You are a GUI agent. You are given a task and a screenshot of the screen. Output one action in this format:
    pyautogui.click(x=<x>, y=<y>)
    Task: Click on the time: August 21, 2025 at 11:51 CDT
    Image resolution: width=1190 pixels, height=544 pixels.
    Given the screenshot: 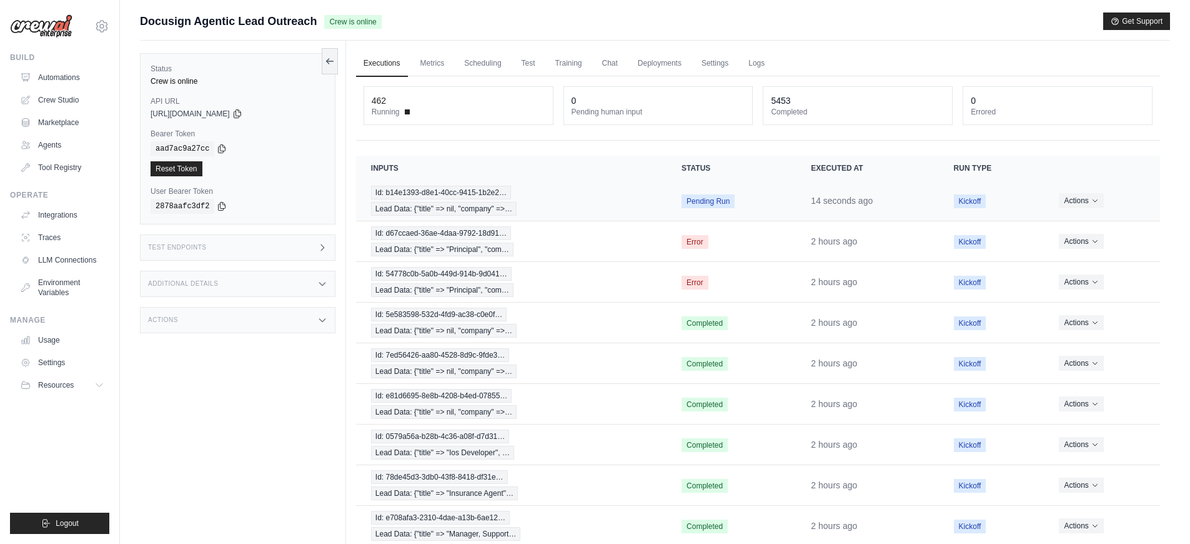 What is the action you would take?
    pyautogui.click(x=842, y=201)
    